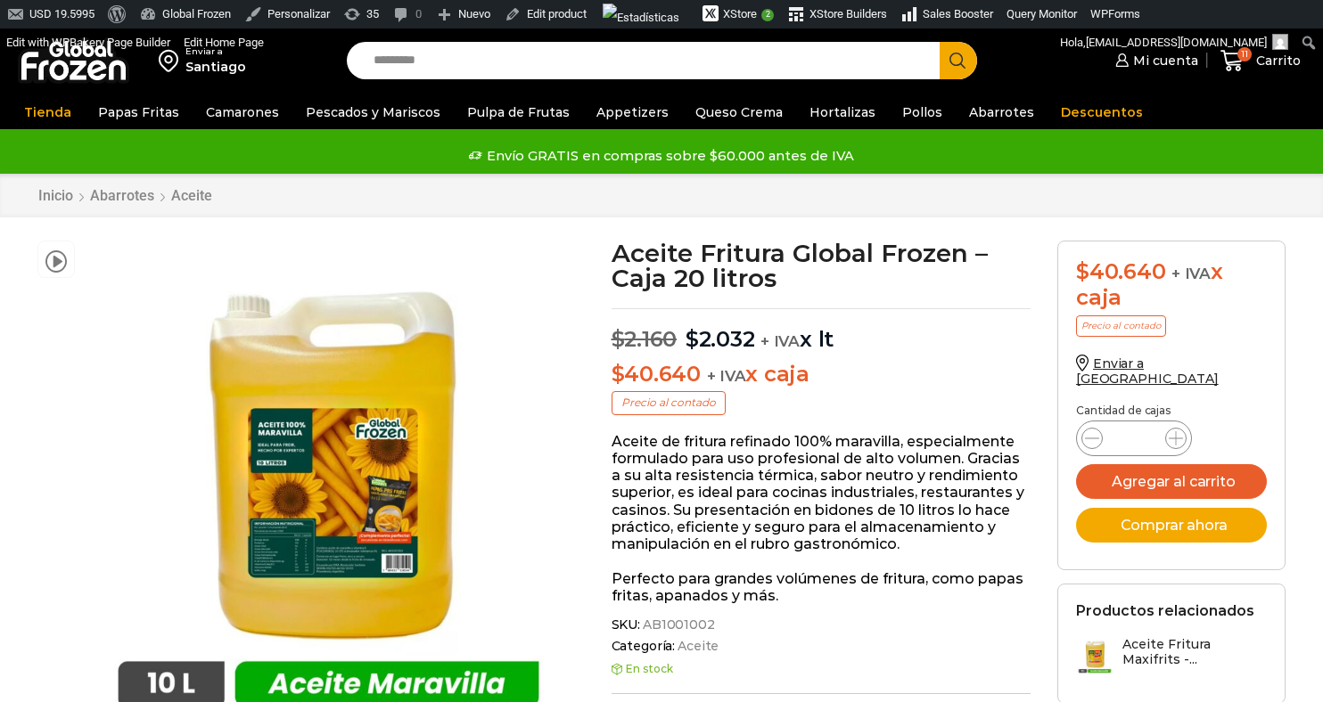 This screenshot has height=702, width=1323. Describe the element at coordinates (645, 339) in the screenshot. I see `bdi: 2.160` at that location.